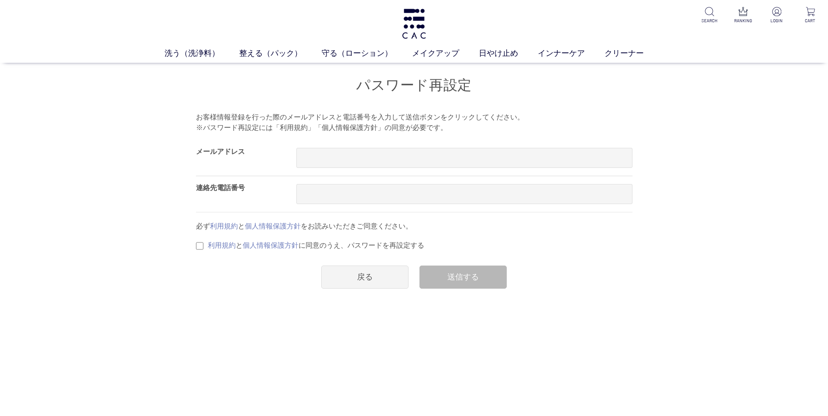 The height and width of the screenshot is (416, 828). What do you see at coordinates (304, 226) in the screenshot?
I see `span: 必ず と をお読みいただきご同意ください。` at bounding box center [304, 226].